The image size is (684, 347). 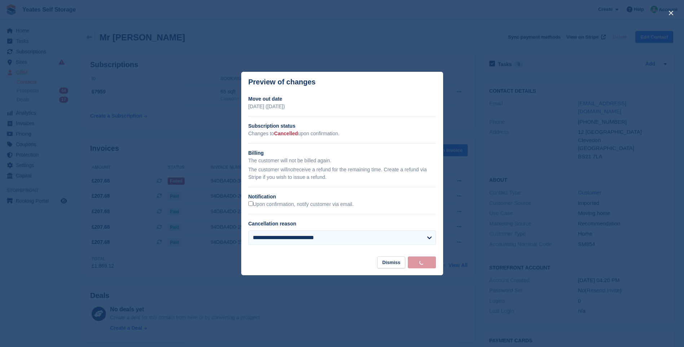 I want to click on h2: Move out date, so click(x=342, y=99).